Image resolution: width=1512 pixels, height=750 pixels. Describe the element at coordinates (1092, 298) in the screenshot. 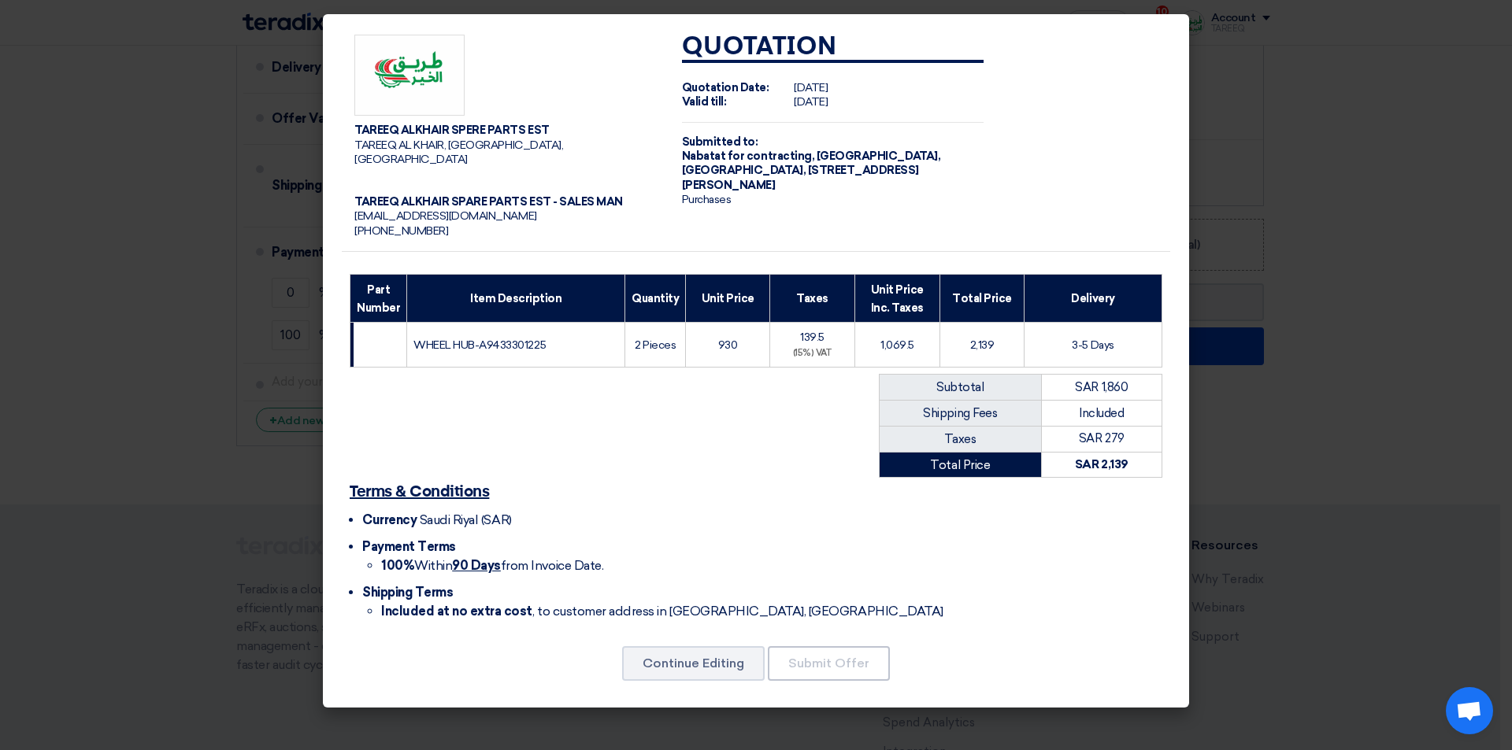

I see `font: Delivery` at that location.